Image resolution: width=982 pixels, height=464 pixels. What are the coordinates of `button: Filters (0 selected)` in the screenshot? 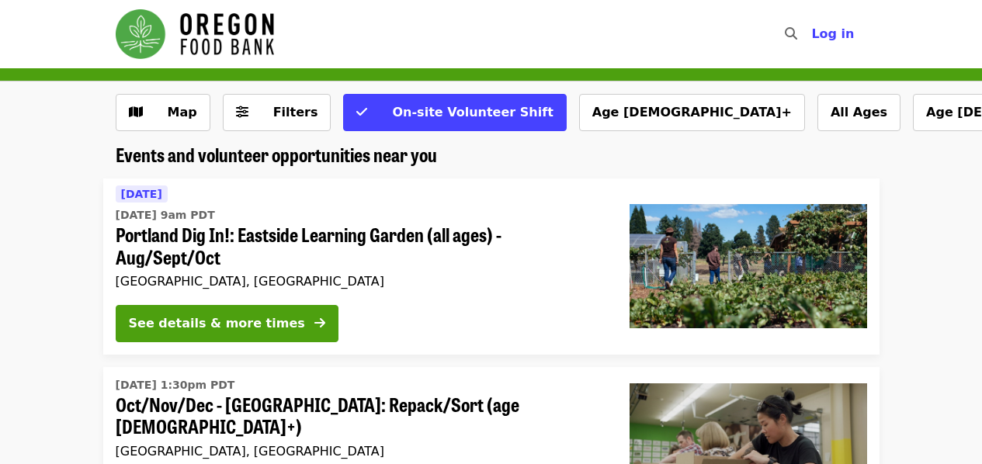 It's located at (277, 113).